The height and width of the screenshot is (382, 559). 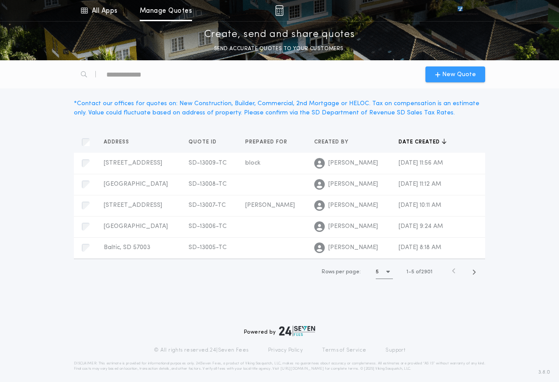 I want to click on span: Date created, so click(x=420, y=142).